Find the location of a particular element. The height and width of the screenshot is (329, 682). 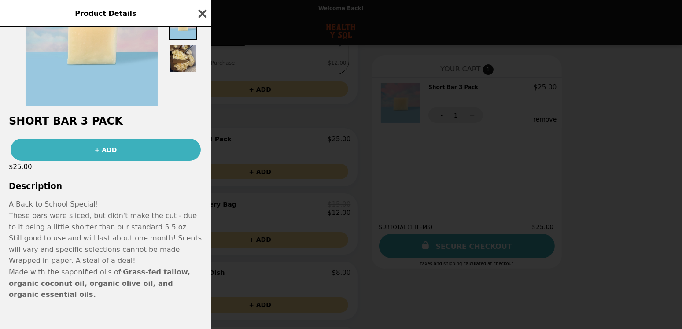

p: Made with the saponified oils of: is located at coordinates (106, 283).